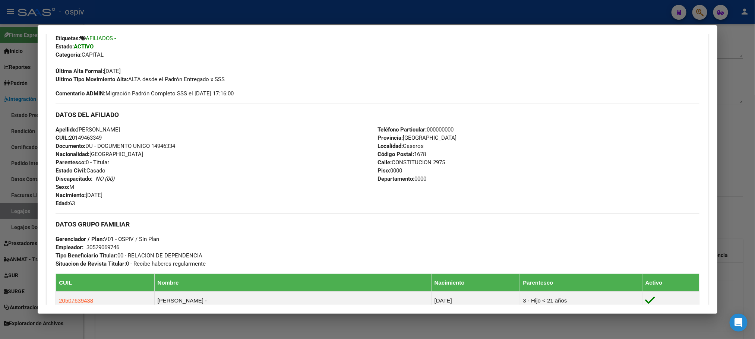 This screenshot has height=339, width=755. Describe the element at coordinates (377, 115) in the screenshot. I see `h3: DATOS DEL AFILIADO` at that location.